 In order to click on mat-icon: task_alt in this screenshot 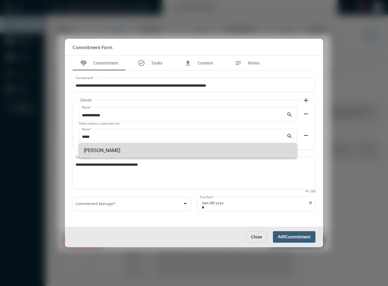, I will do `click(141, 63)`.